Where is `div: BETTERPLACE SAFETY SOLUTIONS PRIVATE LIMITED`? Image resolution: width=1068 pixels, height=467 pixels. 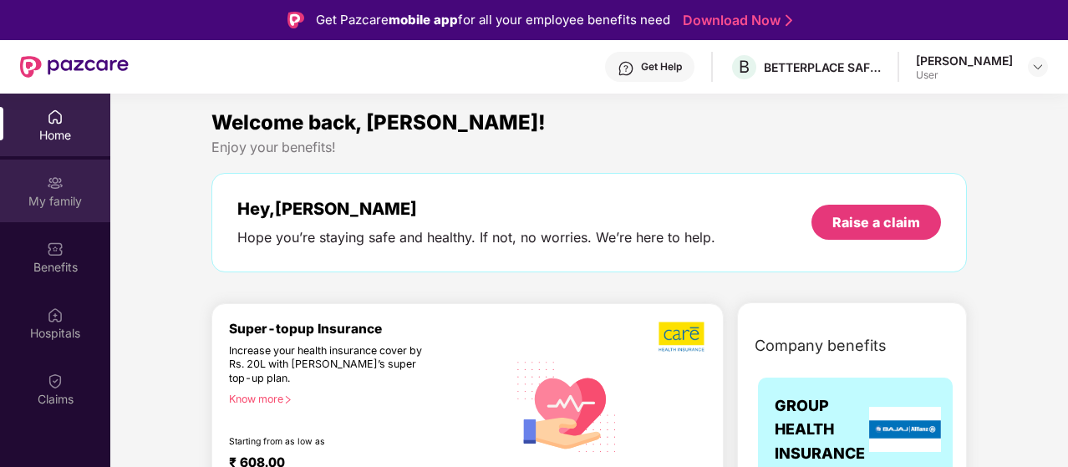
div: BETTERPLACE SAFETY SOLUTIONS PRIVATE LIMITED is located at coordinates (822, 67).